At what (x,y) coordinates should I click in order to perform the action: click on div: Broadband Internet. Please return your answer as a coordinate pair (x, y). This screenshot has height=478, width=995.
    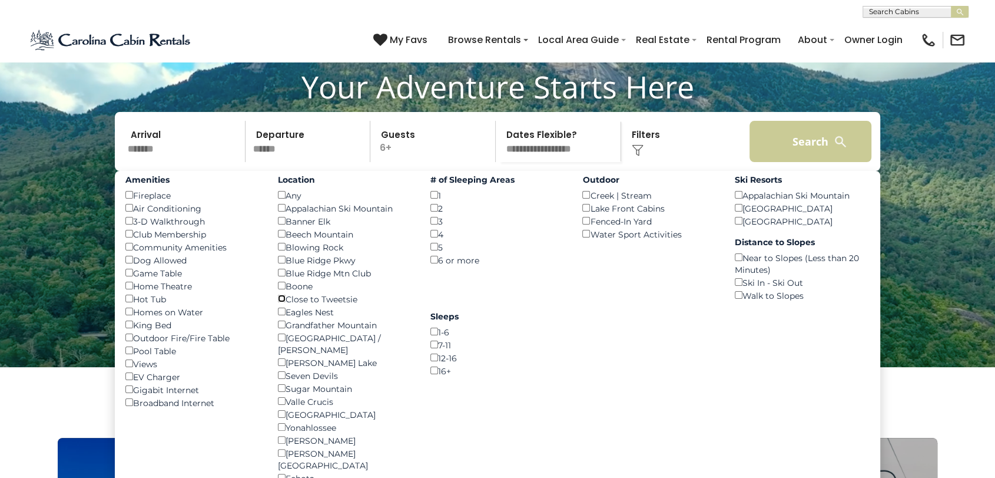
    Looking at the image, I should click on (193, 402).